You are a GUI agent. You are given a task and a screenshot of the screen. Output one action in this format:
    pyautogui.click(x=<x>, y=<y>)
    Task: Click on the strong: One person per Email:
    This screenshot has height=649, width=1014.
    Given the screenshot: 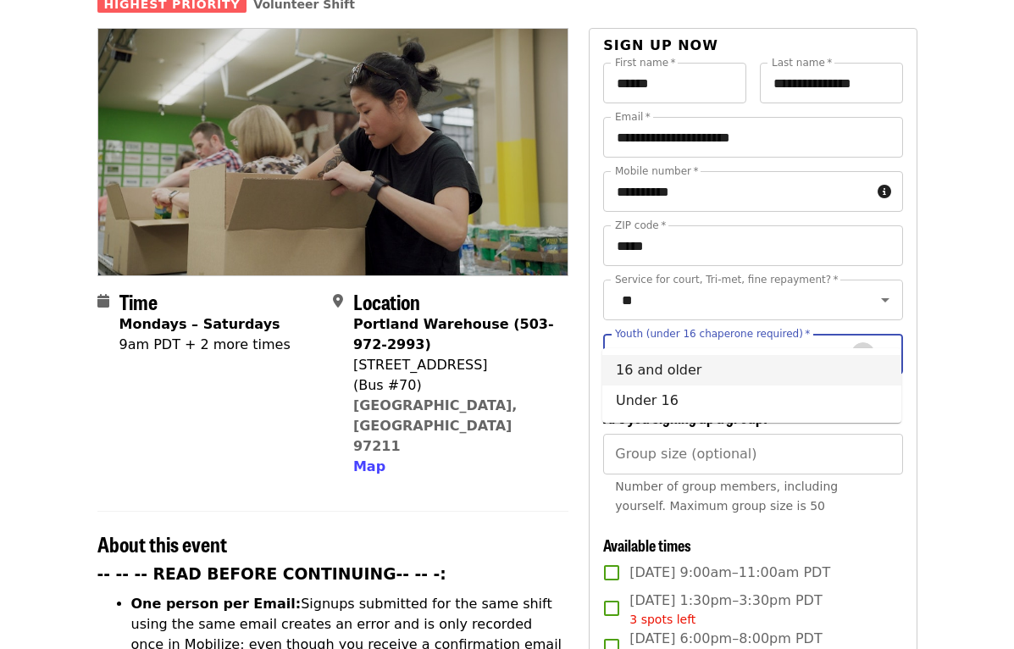 What is the action you would take?
    pyautogui.click(x=216, y=603)
    